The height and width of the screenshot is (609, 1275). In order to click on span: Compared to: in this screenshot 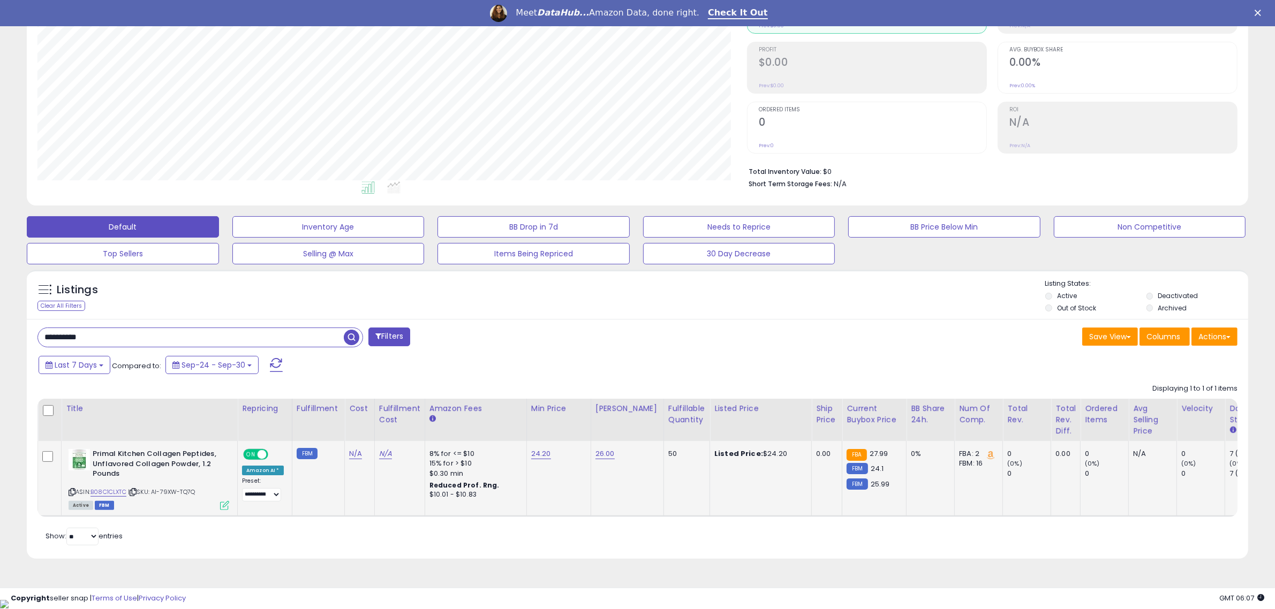, I will do `click(137, 366)`.